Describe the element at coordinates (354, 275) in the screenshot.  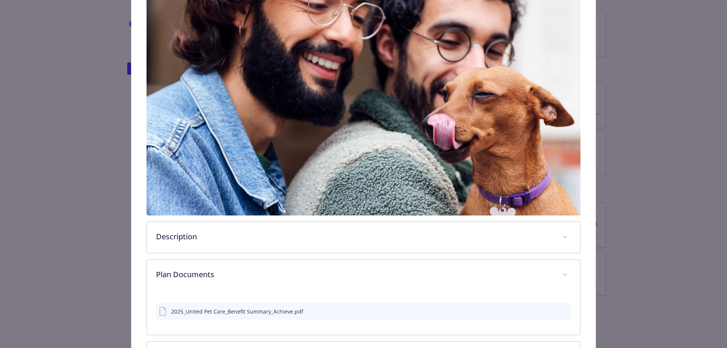
I see `p: Plan Documents` at that location.